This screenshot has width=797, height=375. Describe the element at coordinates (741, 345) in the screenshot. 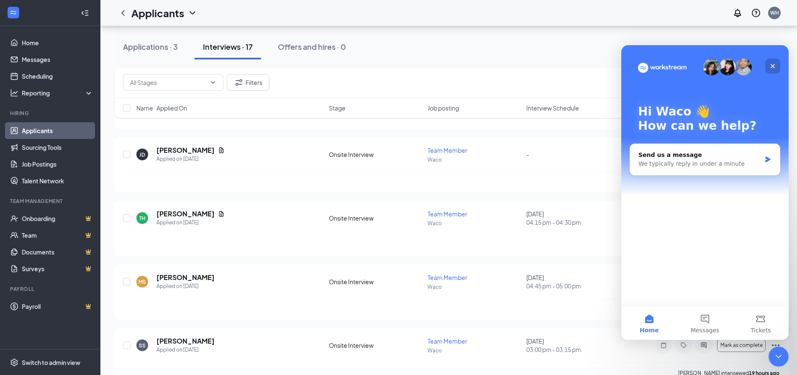

I see `span: Mark as complete` at that location.